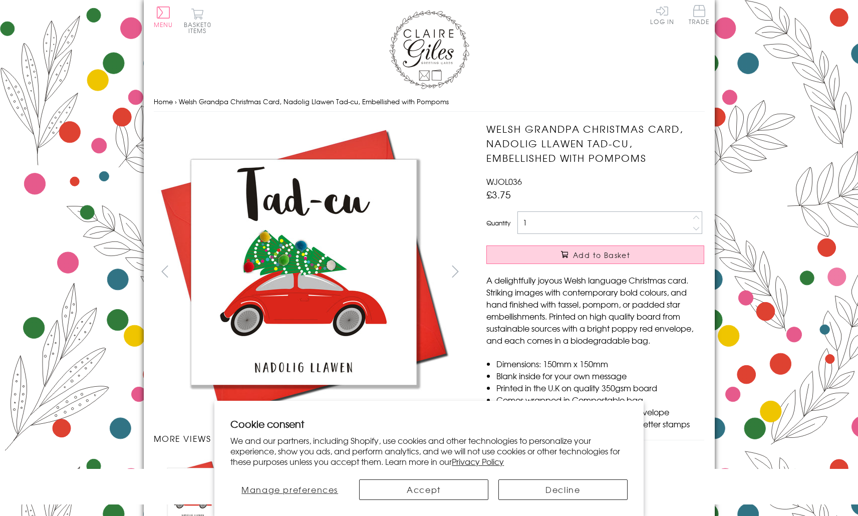  What do you see at coordinates (429, 451) in the screenshot?
I see `p: We and our partners, including Shopify, use cookies and other technologies to personalize your ex...` at bounding box center [429, 451].